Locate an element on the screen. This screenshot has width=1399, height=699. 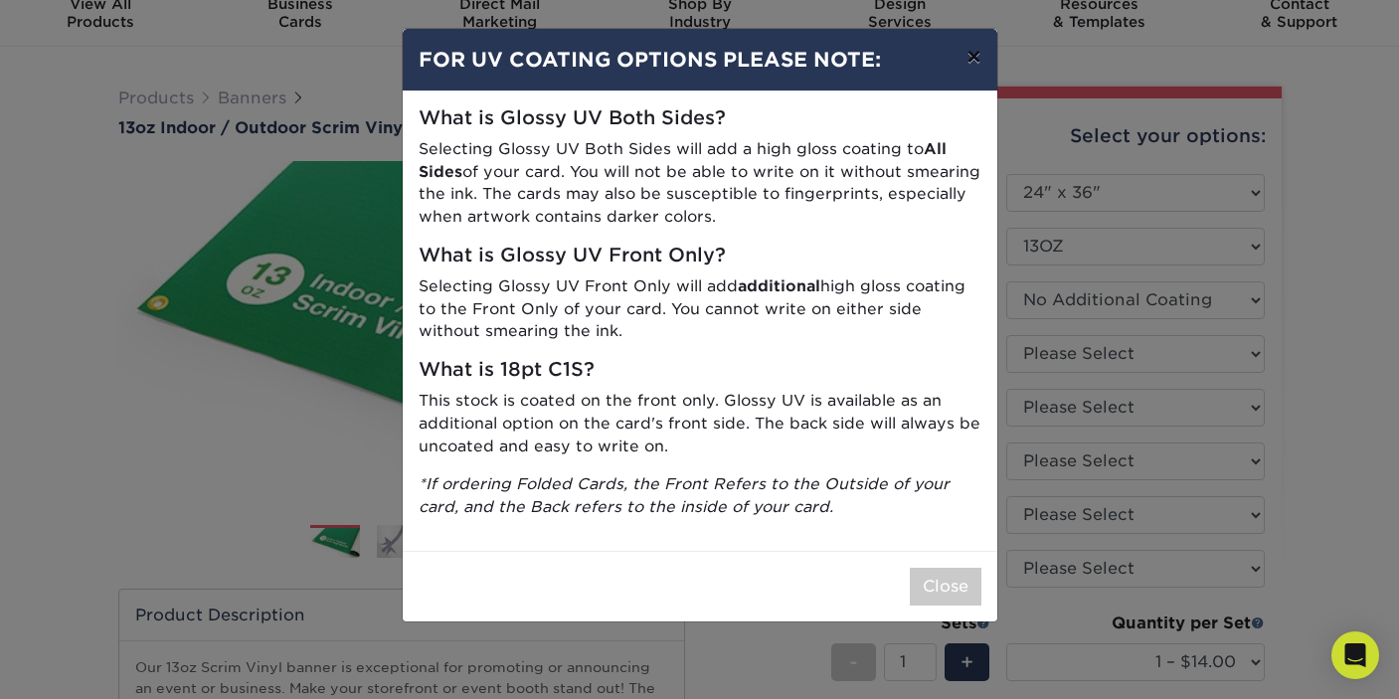
div: Open Intercom Messenger is located at coordinates (1355, 655).